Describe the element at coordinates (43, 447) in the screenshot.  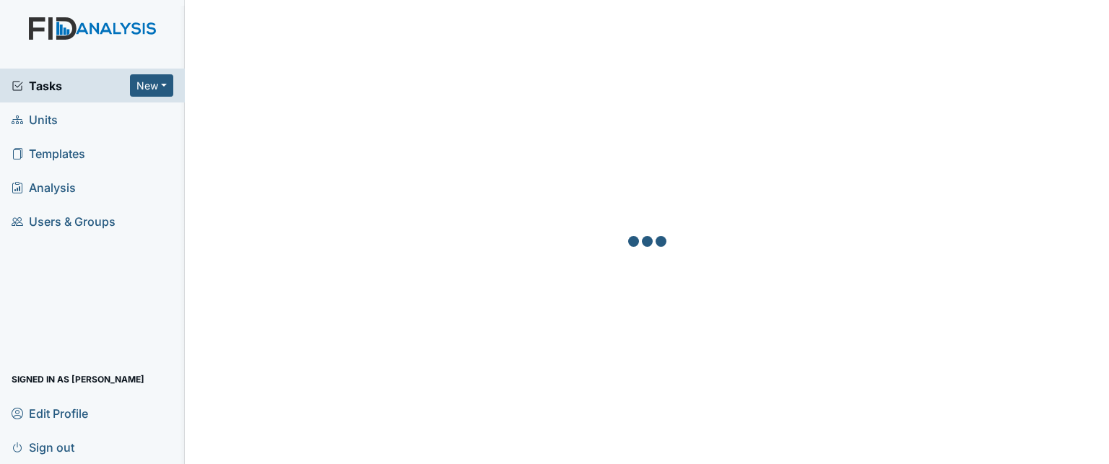
I see `span: Sign out` at that location.